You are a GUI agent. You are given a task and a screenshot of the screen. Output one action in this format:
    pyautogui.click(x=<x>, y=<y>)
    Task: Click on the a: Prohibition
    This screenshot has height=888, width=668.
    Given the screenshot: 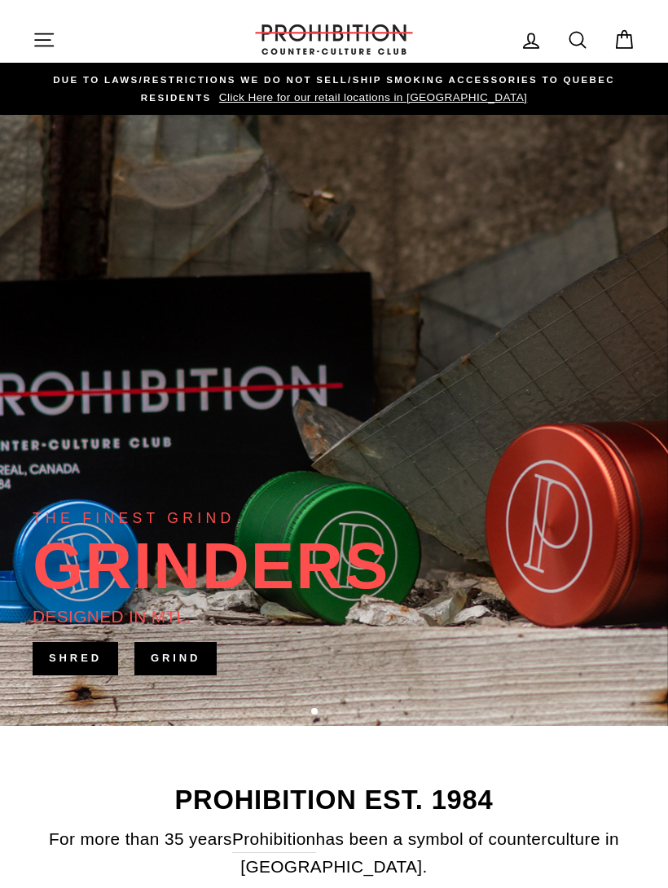 What is the action you would take?
    pyautogui.click(x=274, y=839)
    